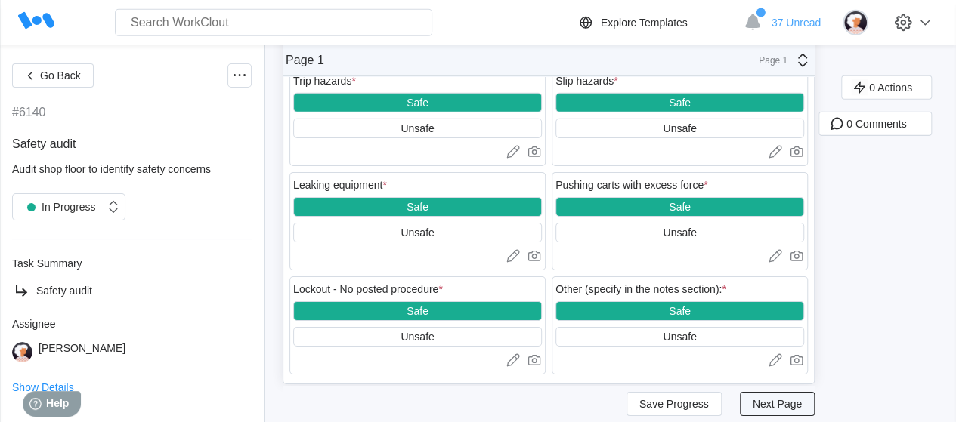  What do you see at coordinates (53, 76) in the screenshot?
I see `button: Go Back` at bounding box center [53, 76].